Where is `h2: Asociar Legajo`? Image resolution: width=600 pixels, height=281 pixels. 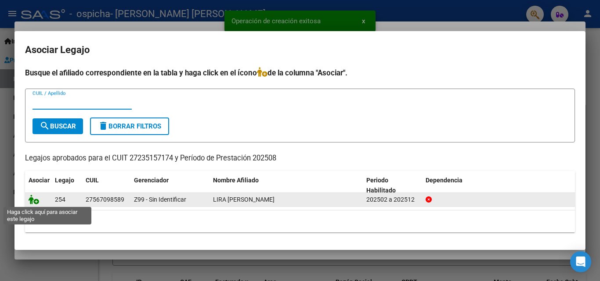 h2: Asociar Legajo is located at coordinates (300, 50).